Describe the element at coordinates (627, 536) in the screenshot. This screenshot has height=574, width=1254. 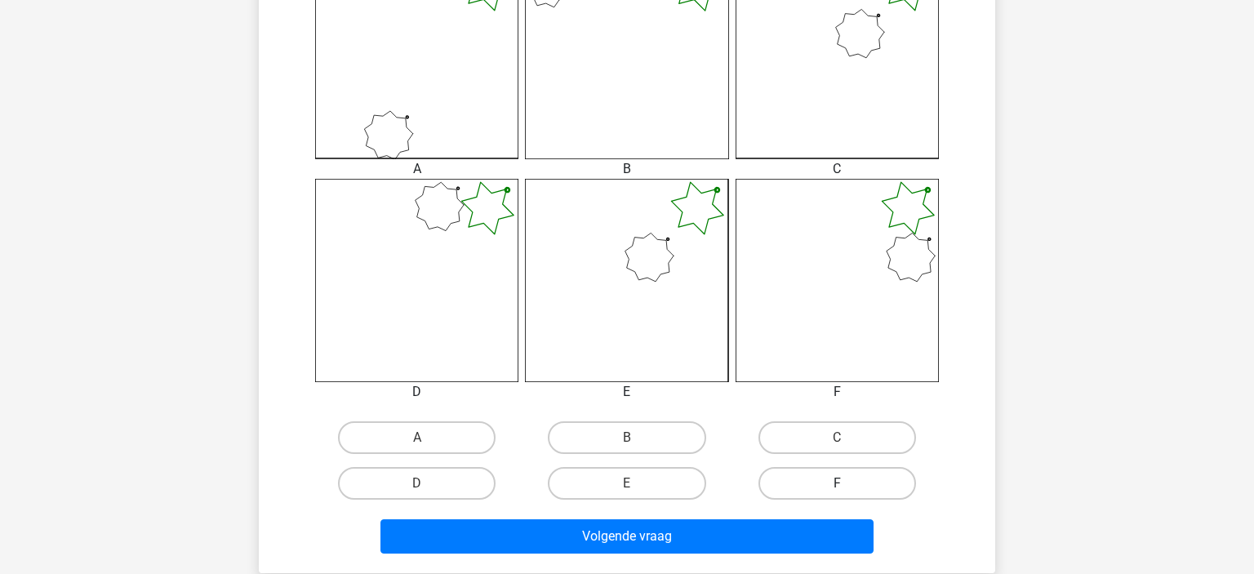
I see `button: Volgende vraag` at that location.